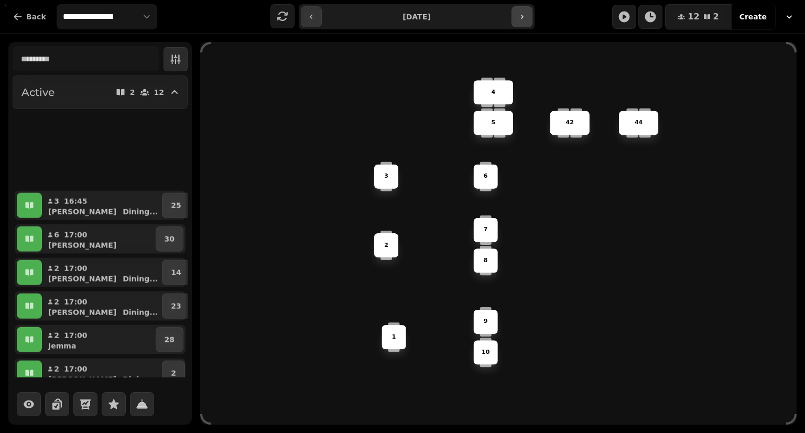 The width and height of the screenshot is (805, 433). Describe the element at coordinates (169, 339) in the screenshot. I see `p: 28` at that location.